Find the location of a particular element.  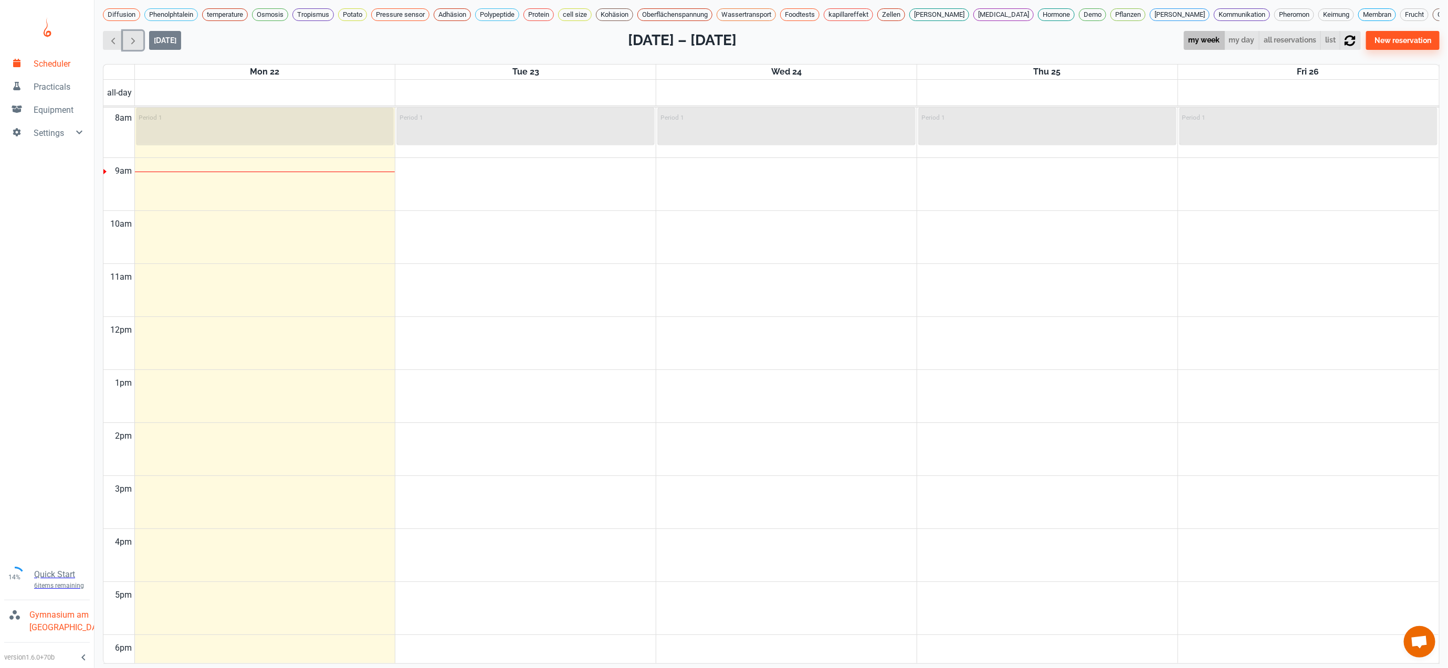

div: Protein is located at coordinates (539, 15).